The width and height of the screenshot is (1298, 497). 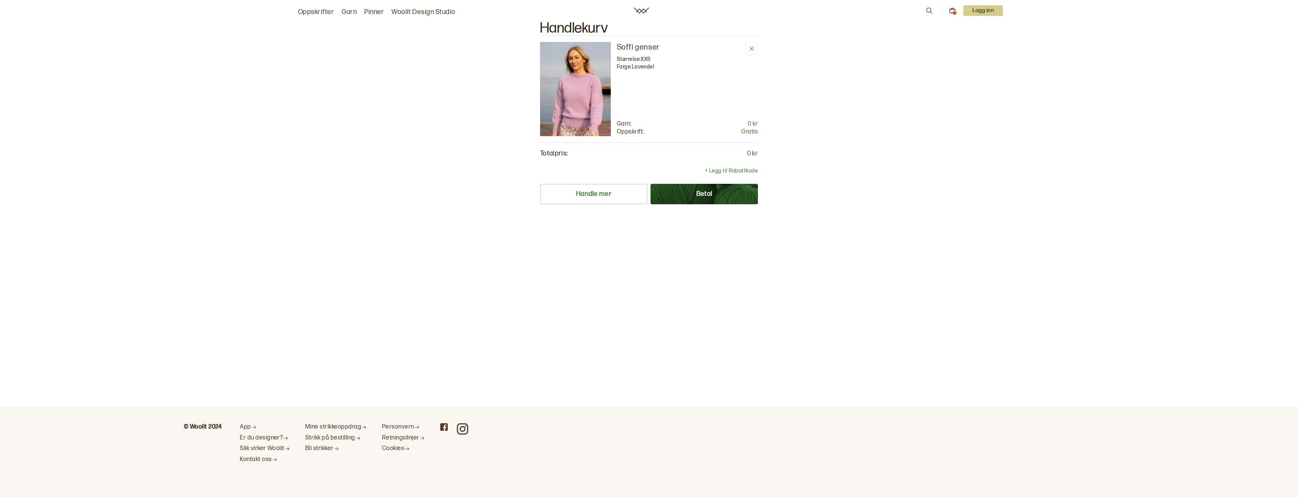 I want to click on b: © Woolit 2024, so click(x=203, y=427).